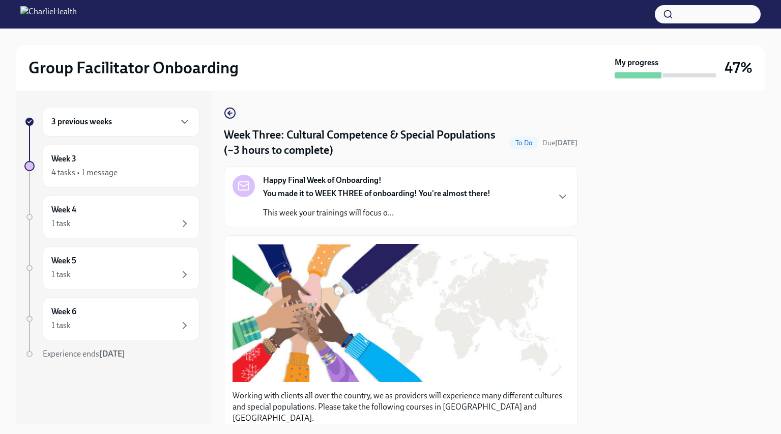  I want to click on button: Zoom image, so click(400, 312).